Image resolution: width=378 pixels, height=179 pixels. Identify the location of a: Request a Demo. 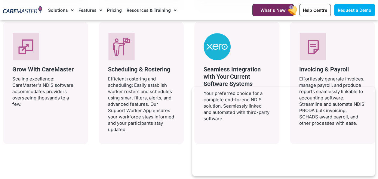
(354, 10).